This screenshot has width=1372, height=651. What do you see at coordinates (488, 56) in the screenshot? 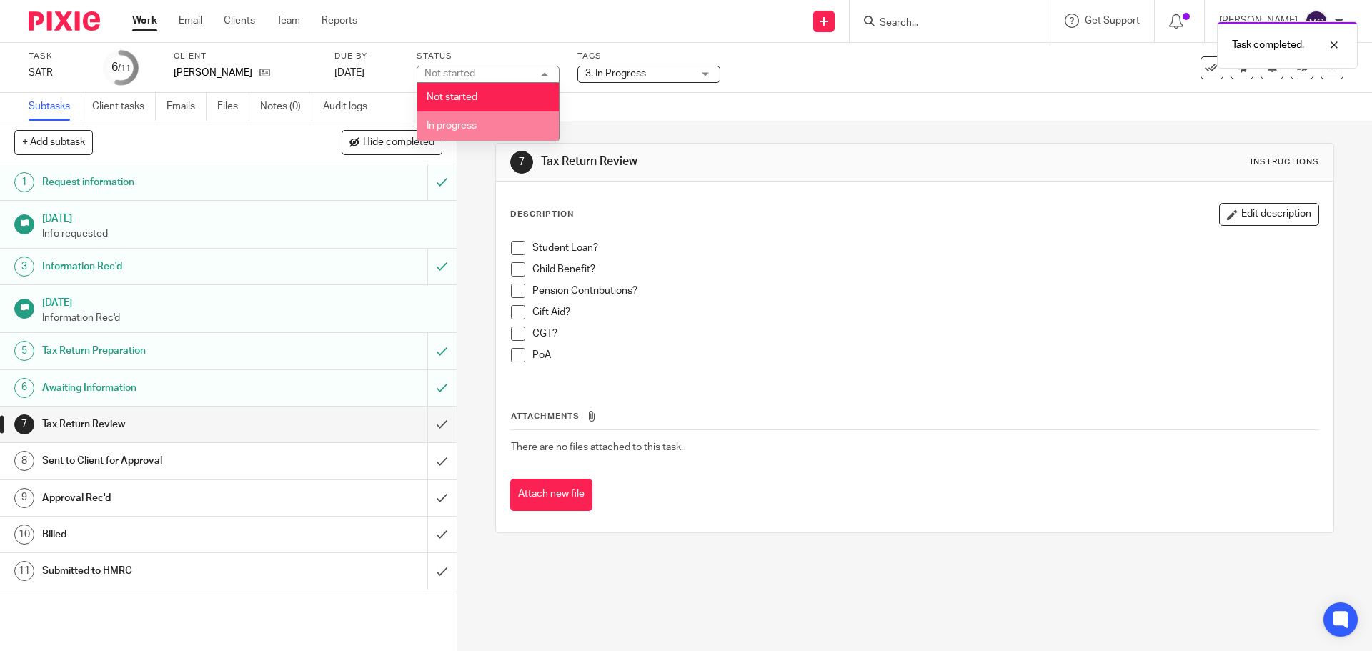
I see `label: Status` at bounding box center [488, 56].